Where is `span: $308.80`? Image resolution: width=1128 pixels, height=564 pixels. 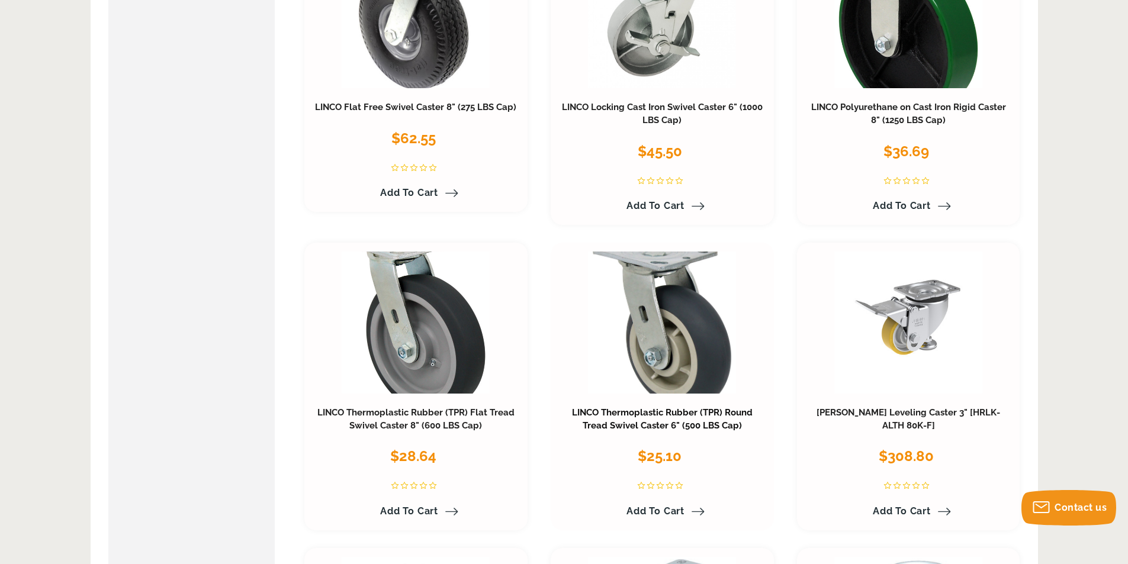
span: $308.80 is located at coordinates (906, 456).